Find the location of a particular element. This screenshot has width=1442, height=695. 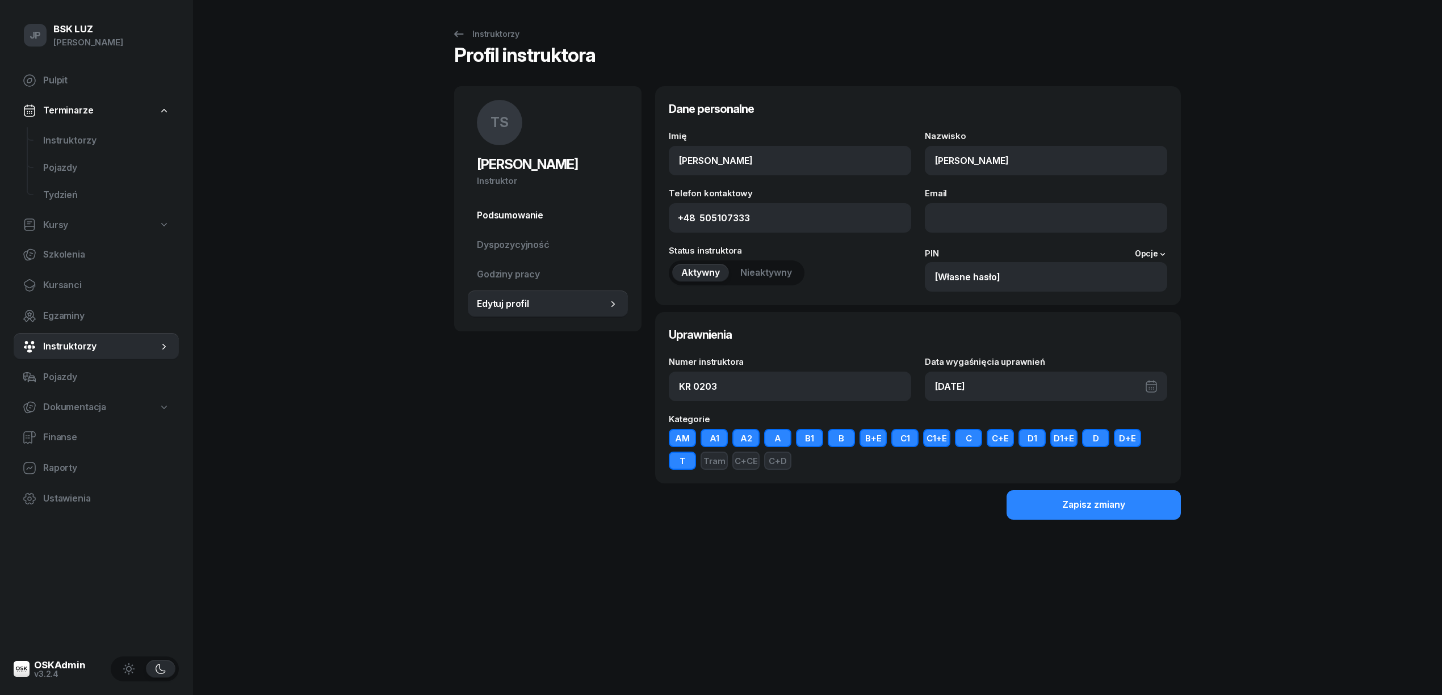

button: B is located at coordinates (841, 438).